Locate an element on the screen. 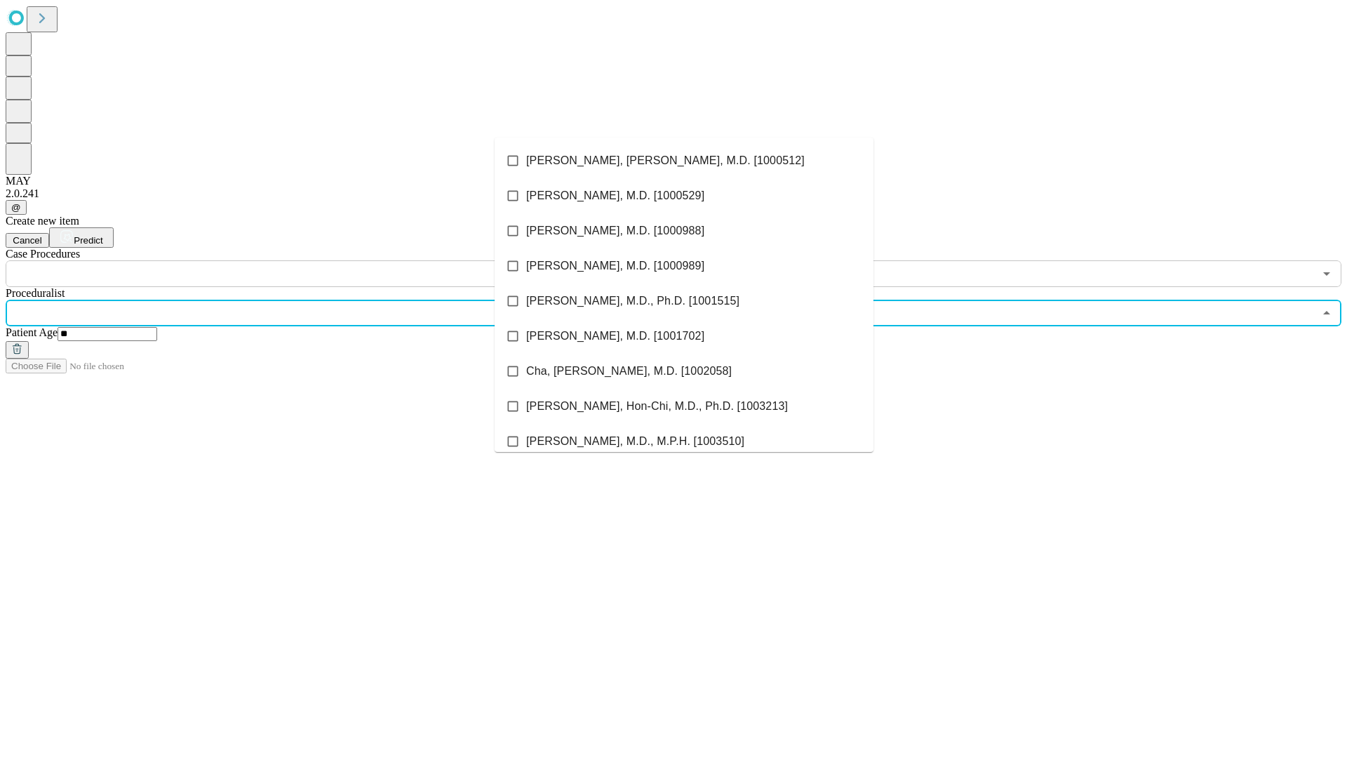  div: 2.0.241 is located at coordinates (673, 194).